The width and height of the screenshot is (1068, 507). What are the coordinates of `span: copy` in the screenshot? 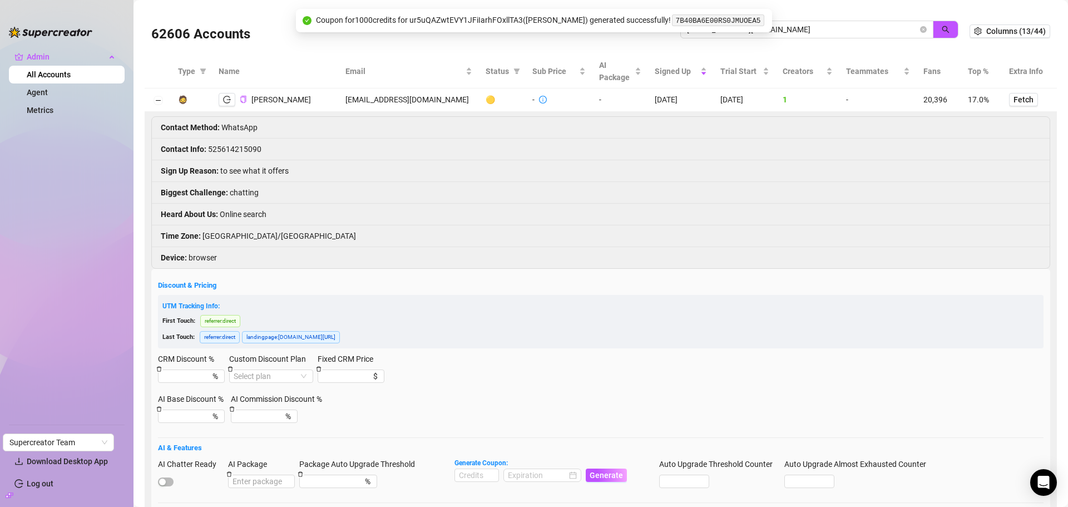 It's located at (243, 99).